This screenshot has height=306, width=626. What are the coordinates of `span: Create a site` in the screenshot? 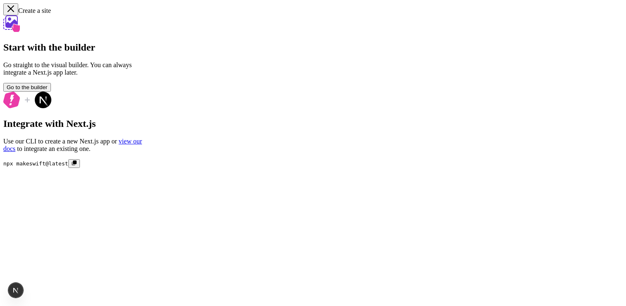 It's located at (34, 10).